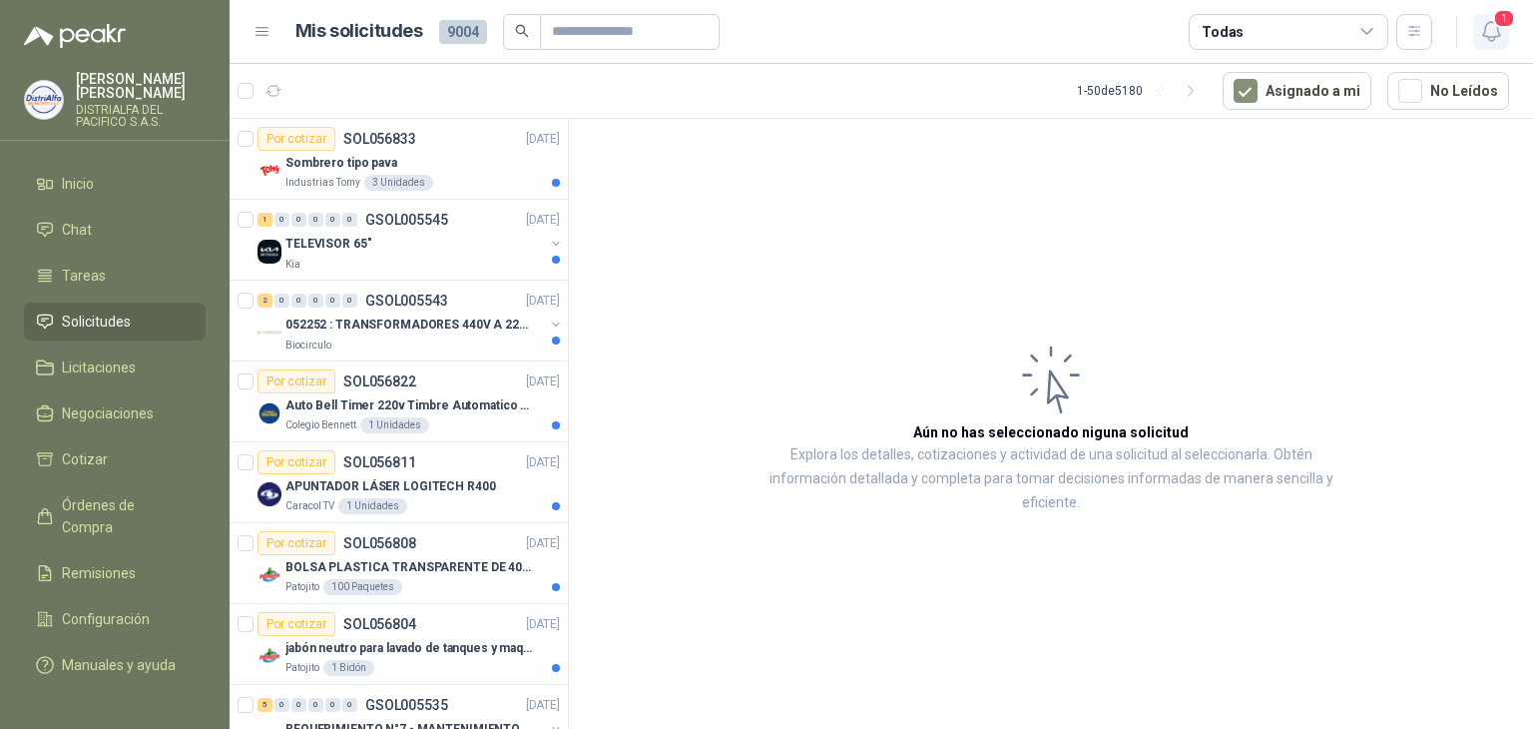 The image size is (1533, 729). I want to click on p: SOL056808, so click(379, 543).